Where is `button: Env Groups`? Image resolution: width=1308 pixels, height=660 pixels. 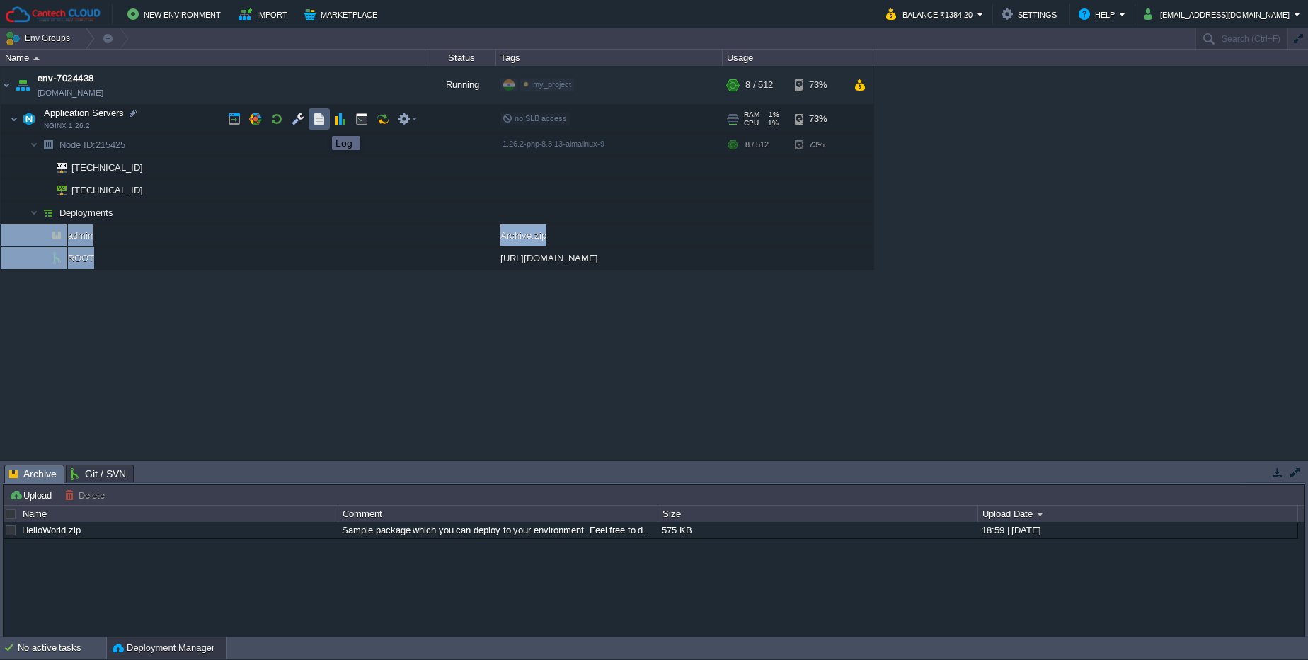
button: Env Groups is located at coordinates (40, 38).